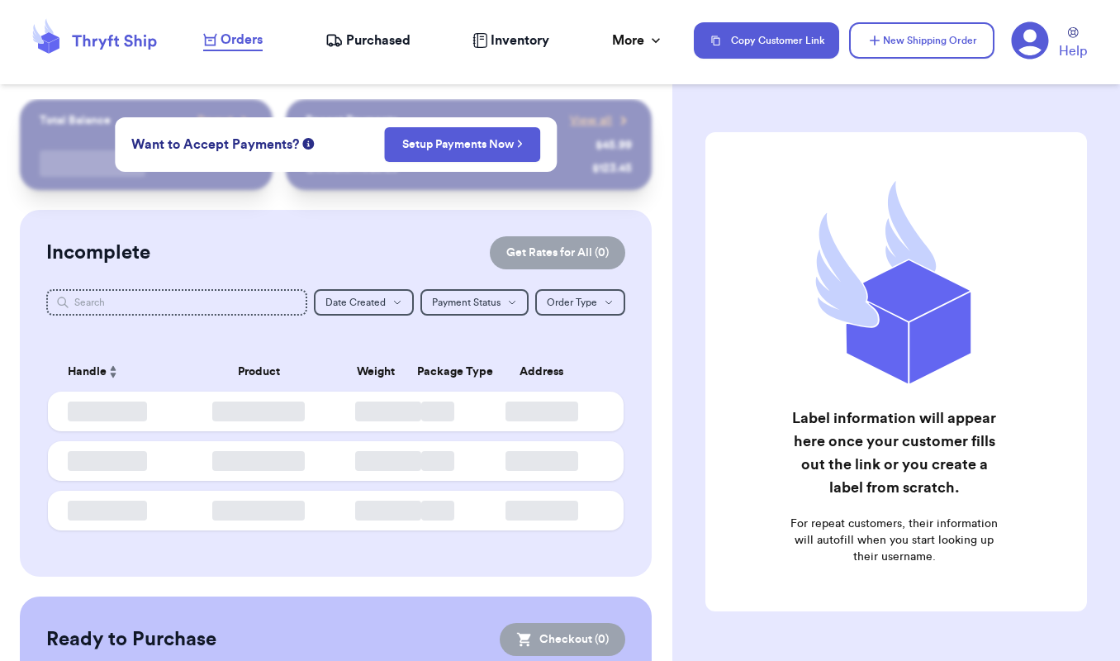 The height and width of the screenshot is (661, 1120). What do you see at coordinates (1072, 44) in the screenshot?
I see `a: Help` at bounding box center [1072, 44].